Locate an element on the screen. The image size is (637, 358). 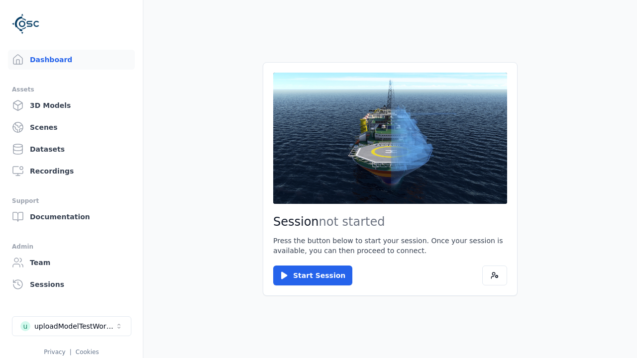
a: Sessions is located at coordinates (71, 284).